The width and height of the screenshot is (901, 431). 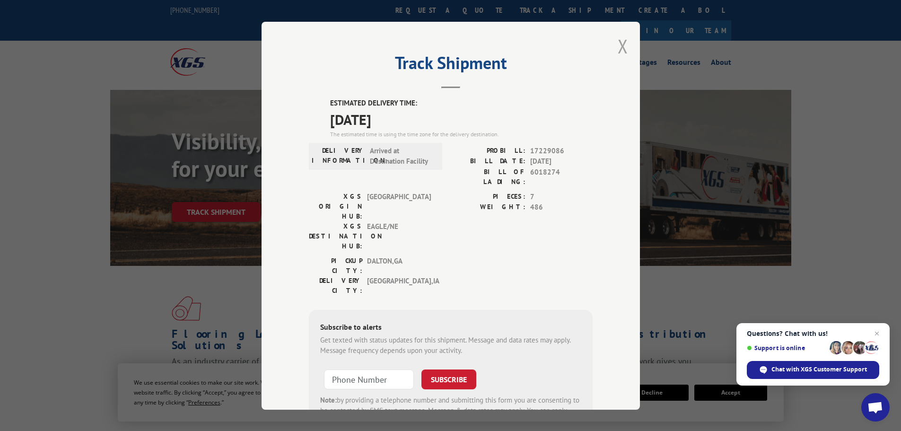 I want to click on label: WEIGHT:, so click(x=488, y=207).